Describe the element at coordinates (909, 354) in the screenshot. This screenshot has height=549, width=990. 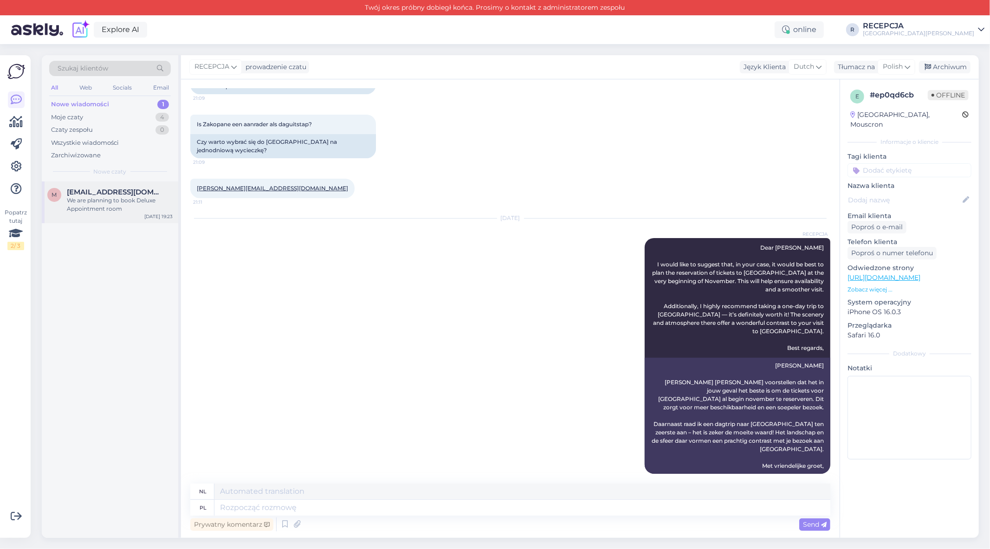
I see `div: Dodatkowy` at that location.